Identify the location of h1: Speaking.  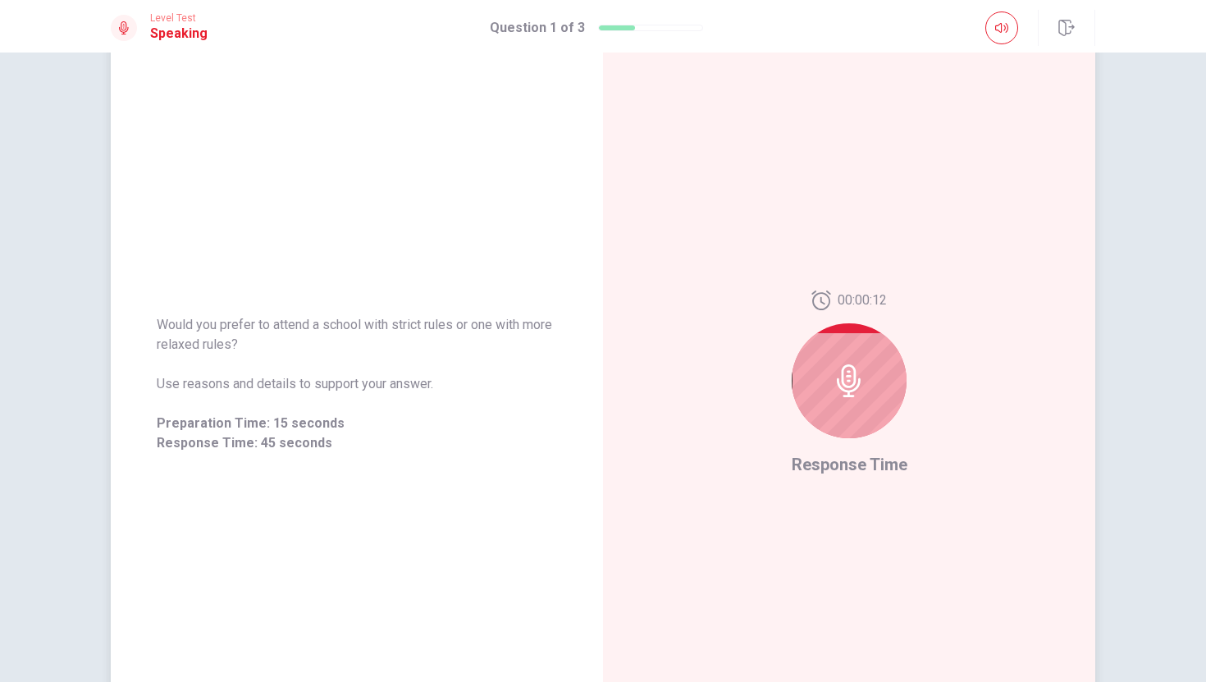
(179, 34).